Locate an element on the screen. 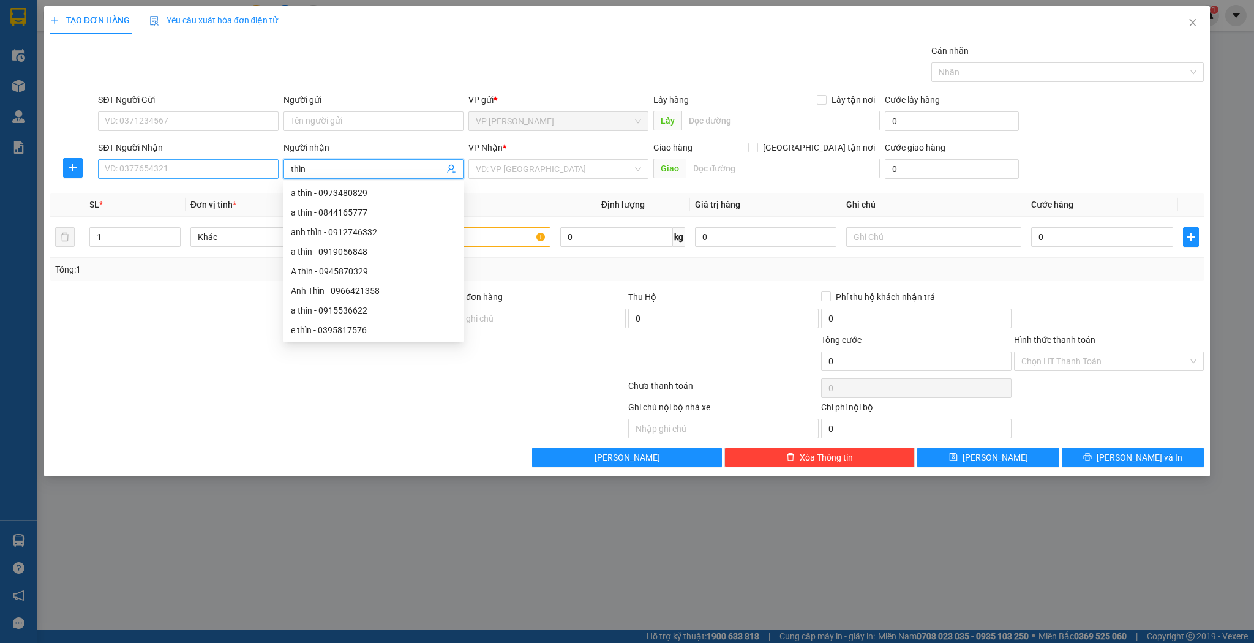  span: save is located at coordinates (954, 458).